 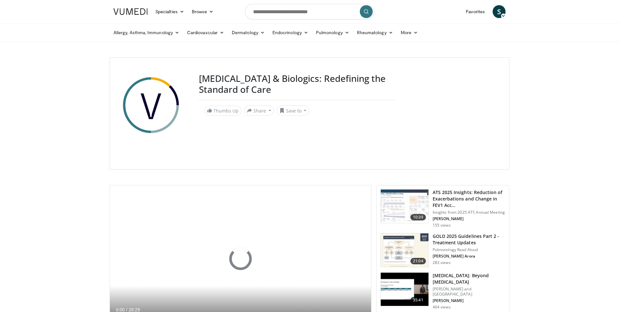 I want to click on a: S, so click(x=499, y=12).